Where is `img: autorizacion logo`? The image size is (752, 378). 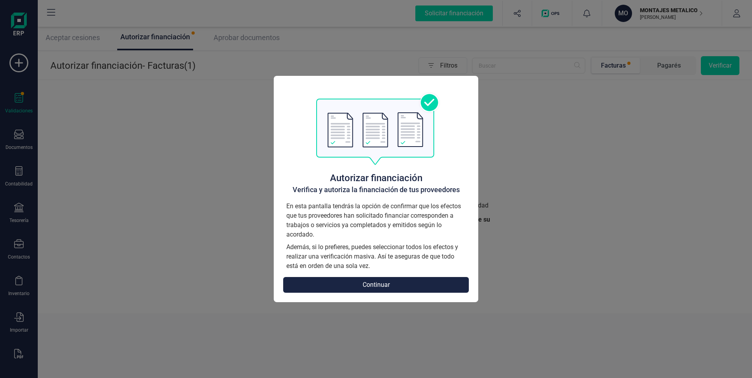
img: autorizacion logo is located at coordinates (376, 129).